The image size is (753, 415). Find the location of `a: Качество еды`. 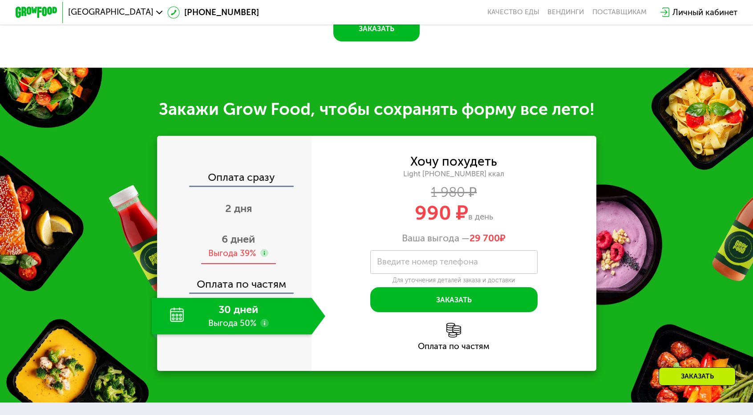

a: Качество еды is located at coordinates (513, 12).